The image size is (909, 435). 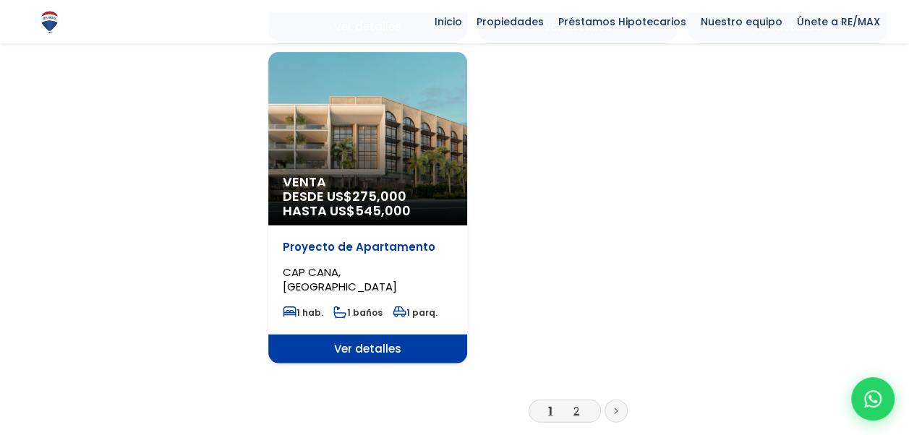 What do you see at coordinates (367, 349) in the screenshot?
I see `span: Ver detalles` at bounding box center [367, 349].